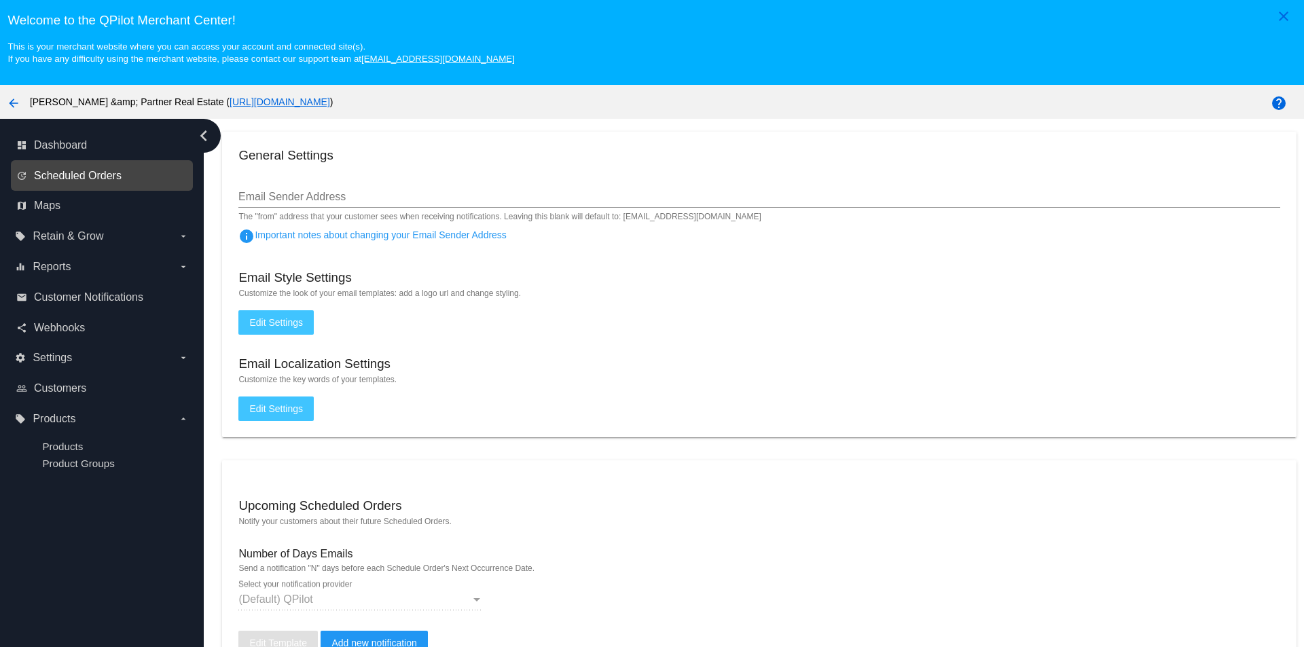  I want to click on a: Product Groups, so click(78, 463).